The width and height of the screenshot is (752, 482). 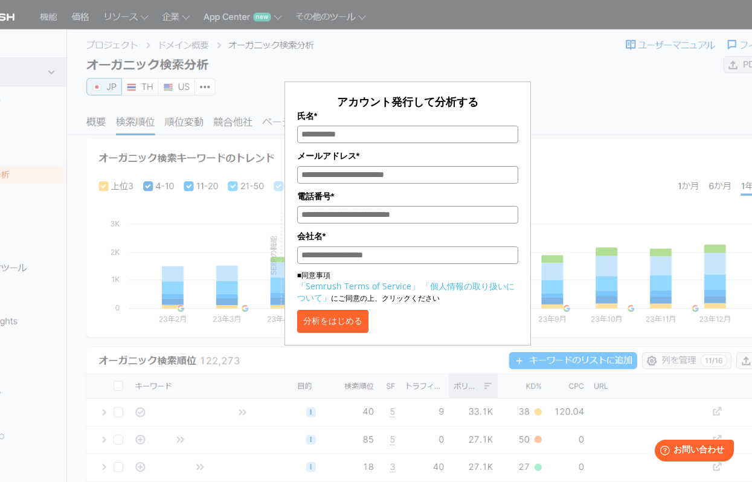 What do you see at coordinates (406, 292) in the screenshot?
I see `a: 「個人情報の取り扱いについて」` at bounding box center [406, 292].